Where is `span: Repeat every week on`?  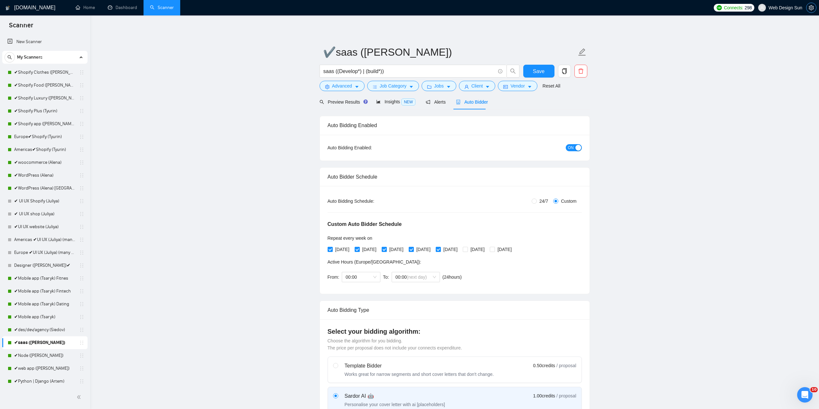 span: Repeat every week on is located at coordinates (350, 238).